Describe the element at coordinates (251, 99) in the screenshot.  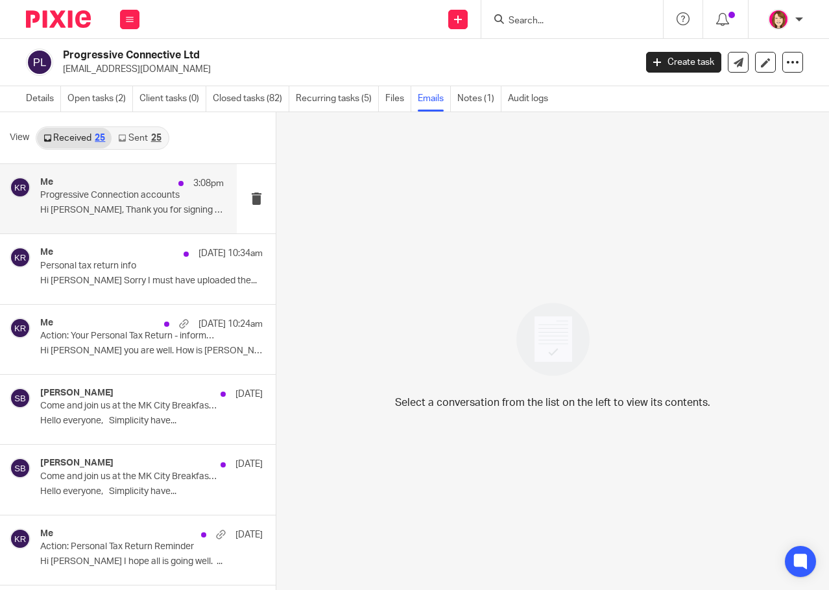
I see `a: Closed tasks (82)` at that location.